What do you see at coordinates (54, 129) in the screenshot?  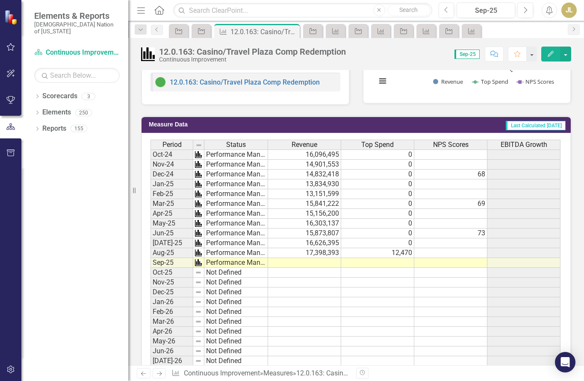 I see `a: Reports` at bounding box center [54, 129].